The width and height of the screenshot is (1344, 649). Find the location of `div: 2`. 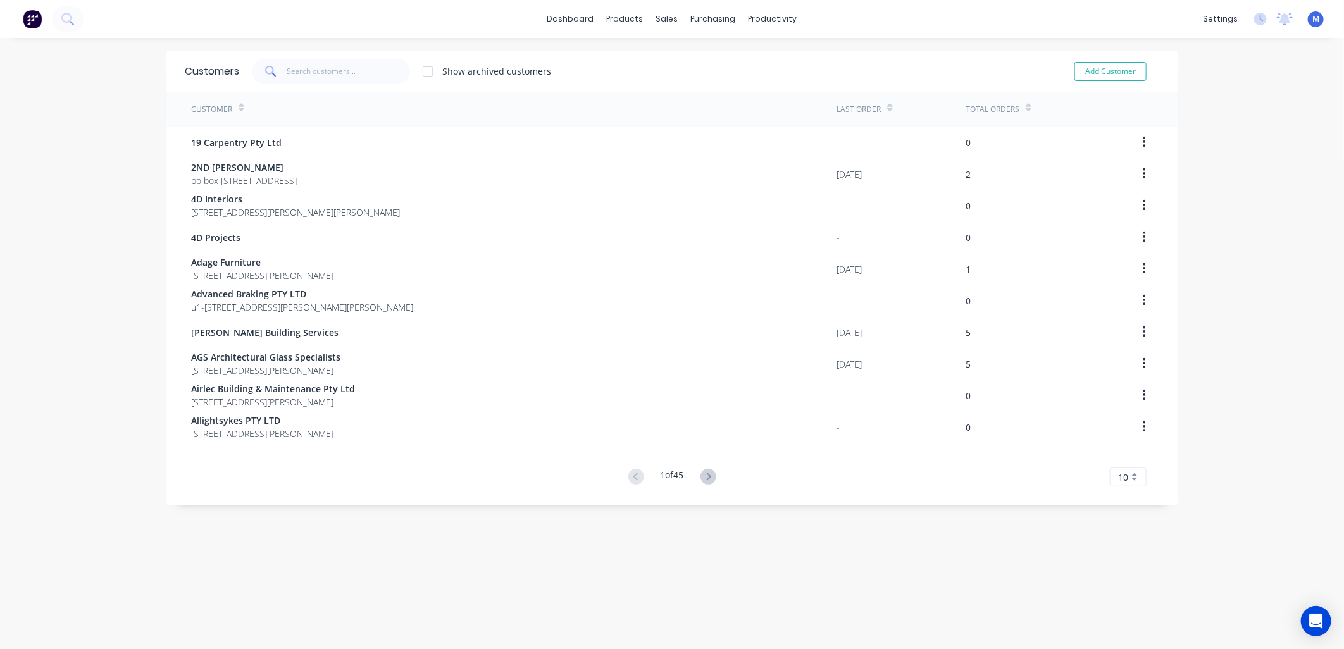

div: 2 is located at coordinates (968, 174).